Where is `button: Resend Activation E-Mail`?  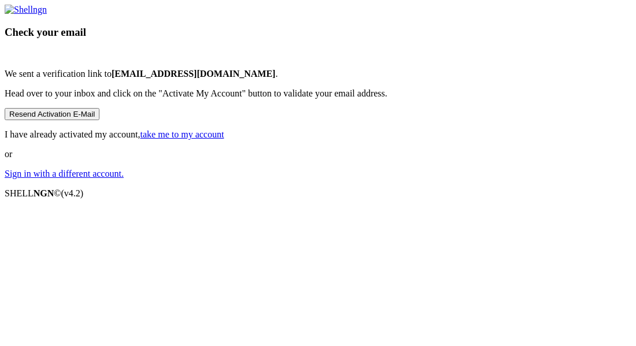 button: Resend Activation E-Mail is located at coordinates (52, 114).